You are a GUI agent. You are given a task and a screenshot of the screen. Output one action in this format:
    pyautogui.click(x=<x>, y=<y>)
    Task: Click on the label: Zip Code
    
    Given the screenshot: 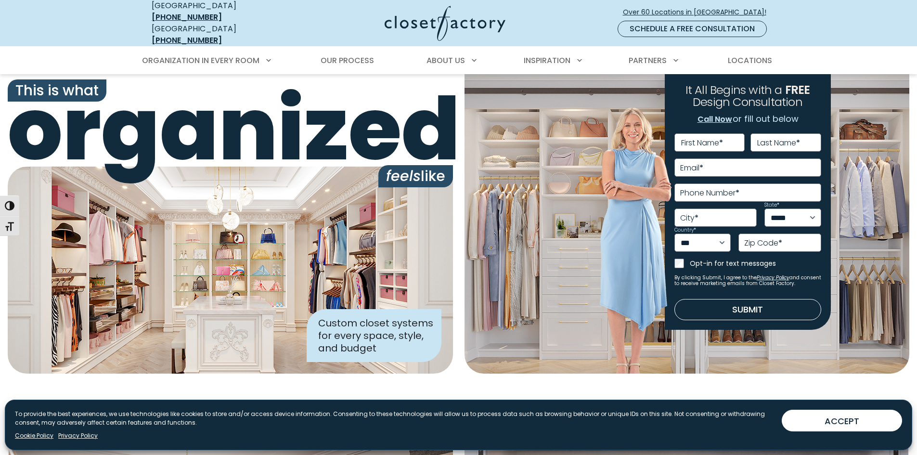 What is the action you would take?
    pyautogui.click(x=763, y=243)
    